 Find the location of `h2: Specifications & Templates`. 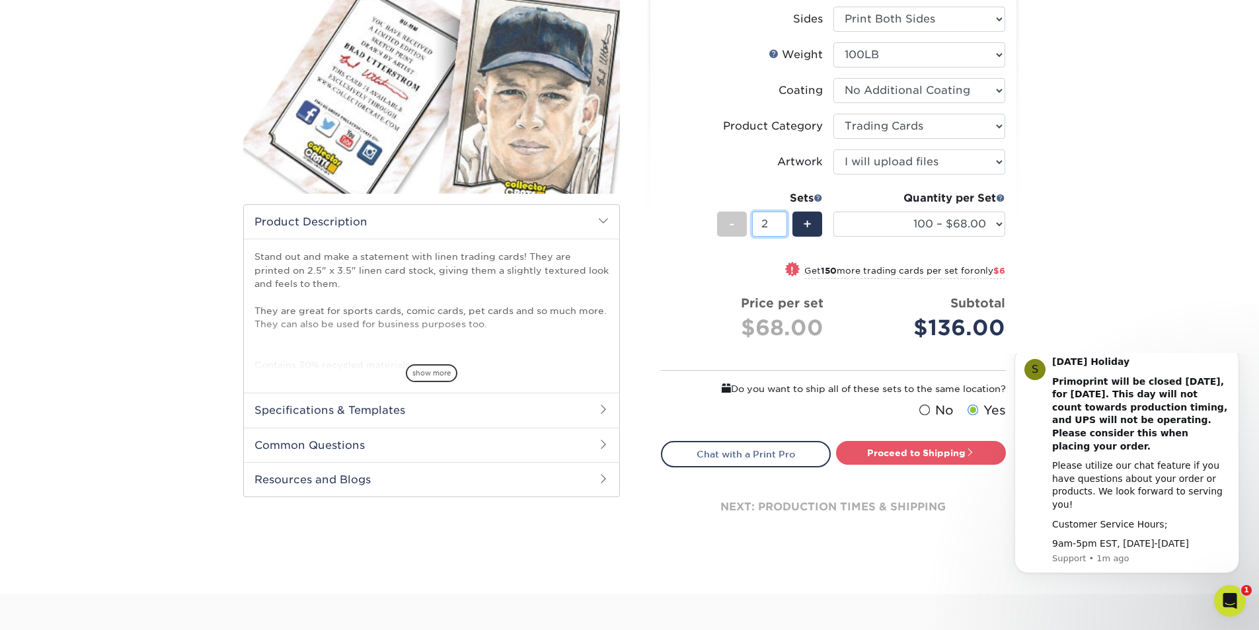

h2: Specifications & Templates is located at coordinates (432, 410).